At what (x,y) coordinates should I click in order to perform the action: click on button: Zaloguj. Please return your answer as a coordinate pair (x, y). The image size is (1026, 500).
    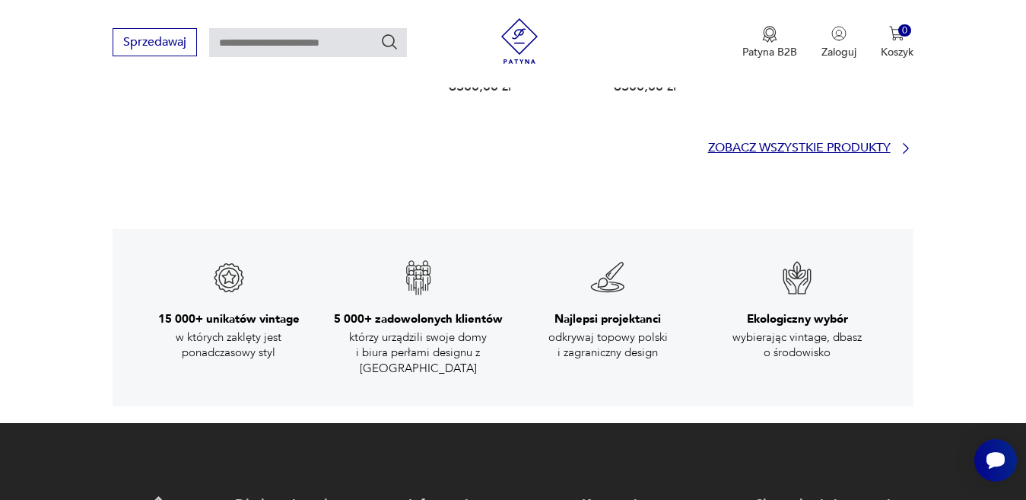
    Looking at the image, I should click on (839, 43).